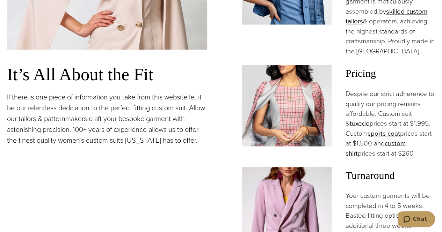 The width and height of the screenshot is (442, 232). Describe the element at coordinates (390, 175) in the screenshot. I see `span: Turnaround` at that location.